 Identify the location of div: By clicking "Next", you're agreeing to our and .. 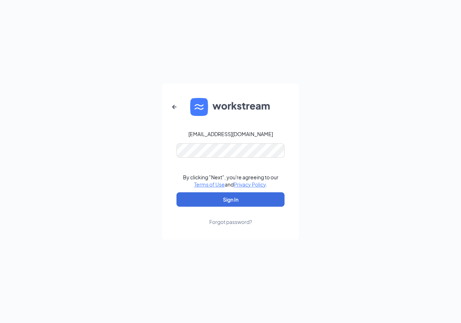
(230, 181).